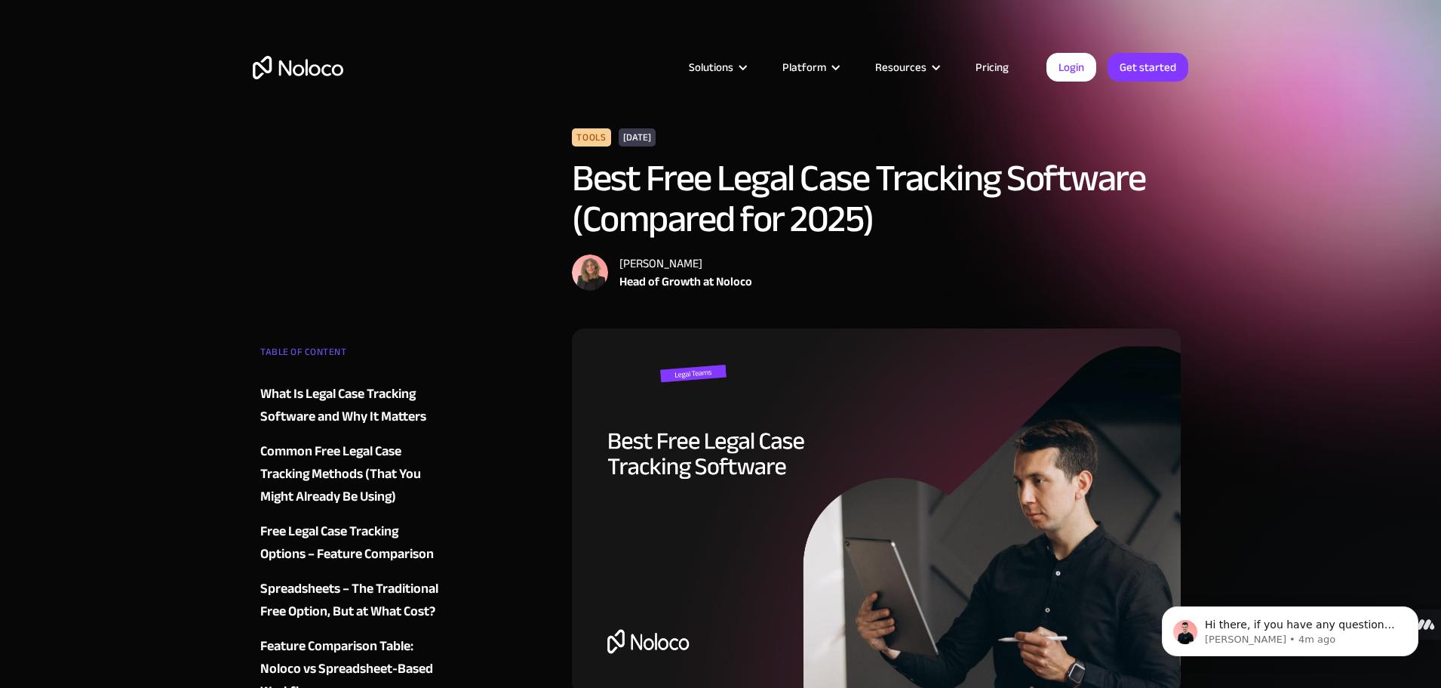 The image size is (1441, 688). Describe the element at coordinates (1072, 67) in the screenshot. I see `a: Login` at that location.